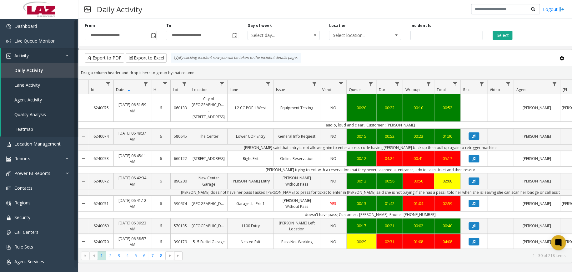 This screenshot has width=572, height=272. Describe the element at coordinates (184, 84) in the screenshot. I see `a: Lot Filter Menu` at that location.